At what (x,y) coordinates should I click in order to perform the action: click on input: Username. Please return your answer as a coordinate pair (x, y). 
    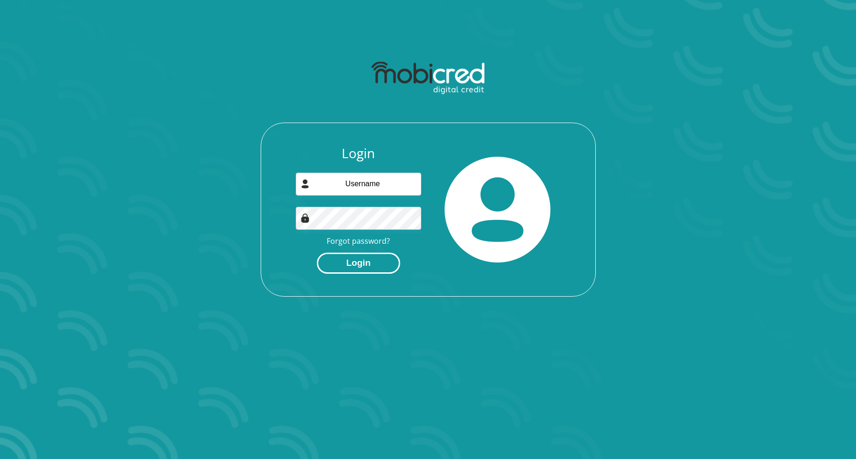
    Looking at the image, I should click on (358, 184).